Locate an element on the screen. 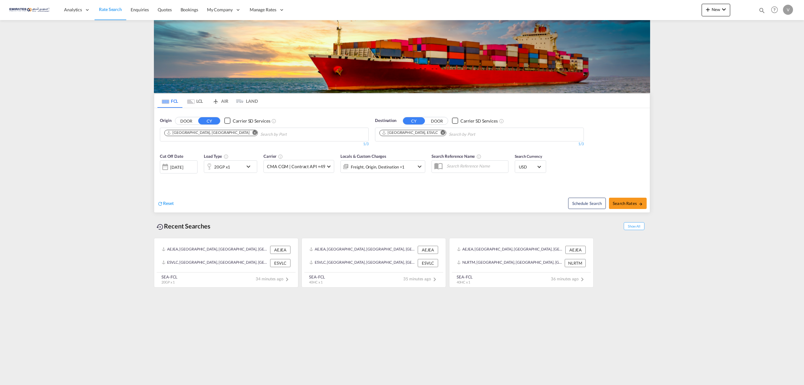  span: Carrier is located at coordinates (273, 156).